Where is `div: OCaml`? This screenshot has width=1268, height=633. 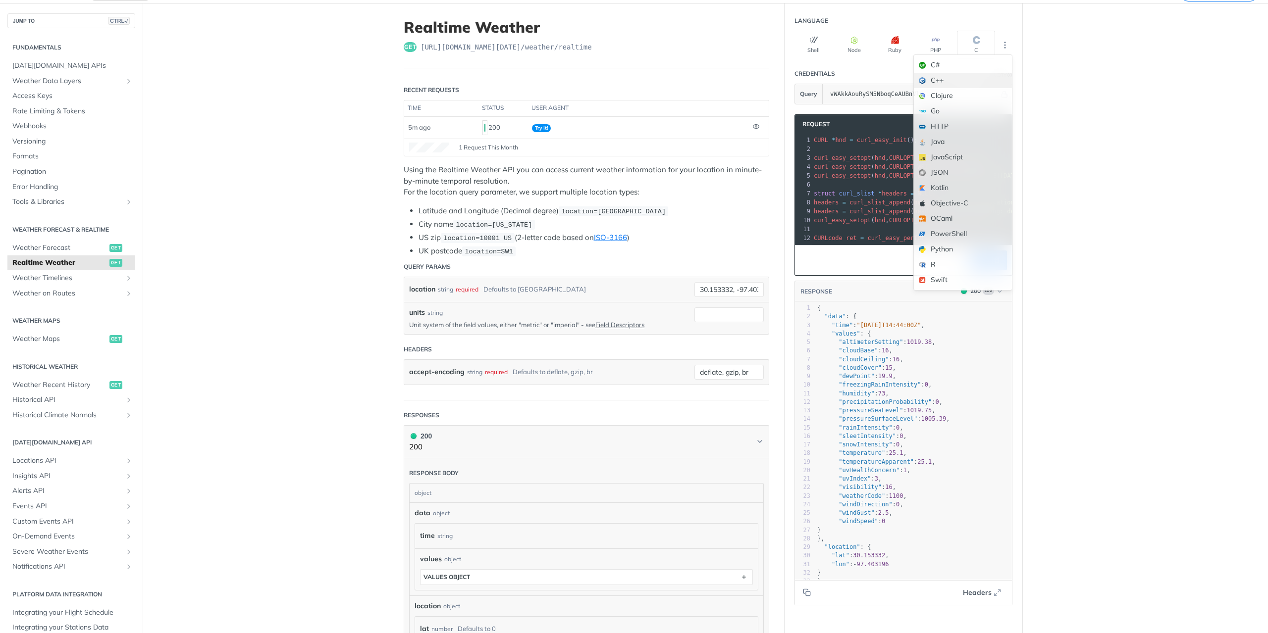
div: OCaml is located at coordinates (963, 218).